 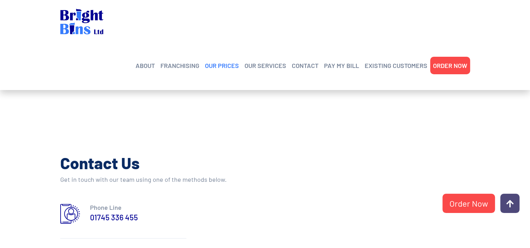 I want to click on a: EXISTING CUSTOMERS, so click(x=396, y=65).